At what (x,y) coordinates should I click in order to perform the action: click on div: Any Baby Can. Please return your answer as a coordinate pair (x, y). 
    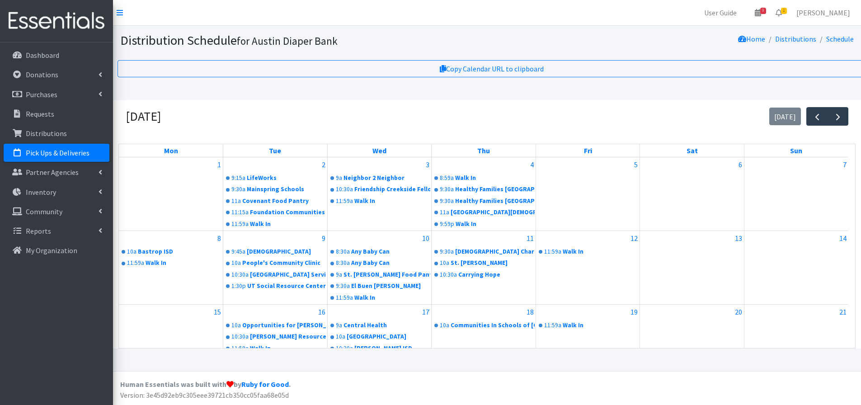
    Looking at the image, I should click on (391, 252).